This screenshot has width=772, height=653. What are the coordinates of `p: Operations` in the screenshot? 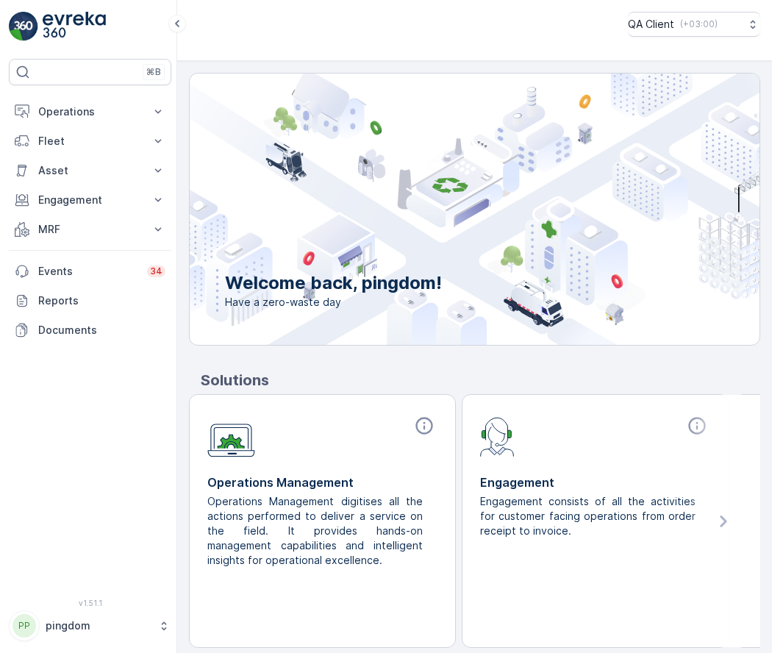 It's located at (90, 112).